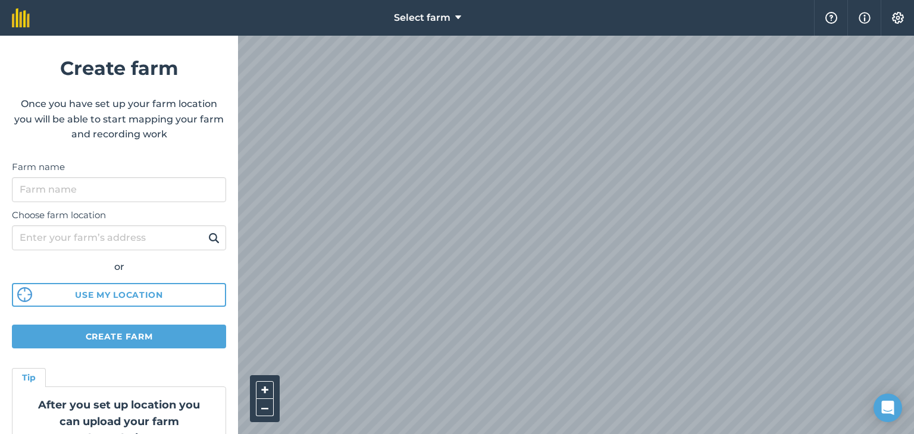 The height and width of the screenshot is (434, 914). What do you see at coordinates (119, 295) in the screenshot?
I see `button: Use my location` at bounding box center [119, 295].